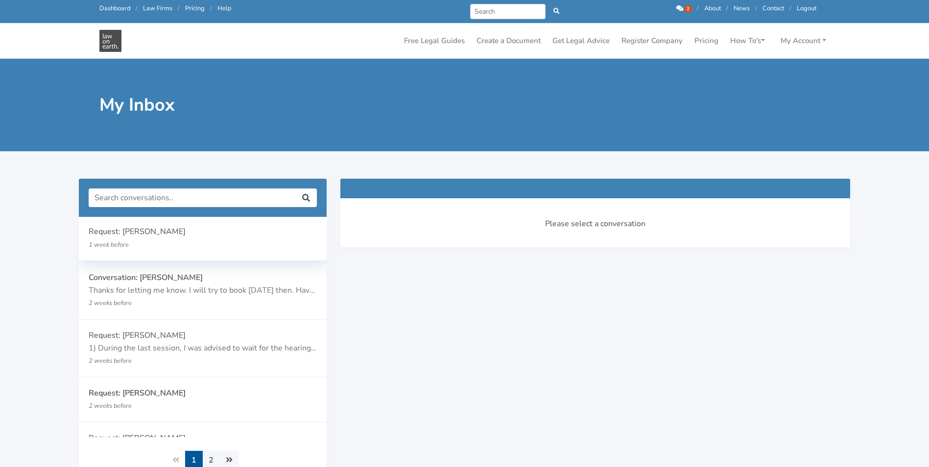  Describe the element at coordinates (110, 41) in the screenshot. I see `img: Law On Earth` at that location.